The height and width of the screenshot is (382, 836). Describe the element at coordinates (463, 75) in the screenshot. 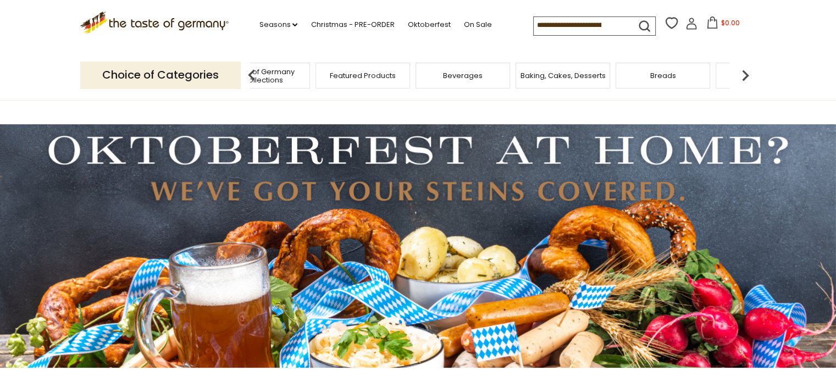

I see `a: Beverages` at that location.